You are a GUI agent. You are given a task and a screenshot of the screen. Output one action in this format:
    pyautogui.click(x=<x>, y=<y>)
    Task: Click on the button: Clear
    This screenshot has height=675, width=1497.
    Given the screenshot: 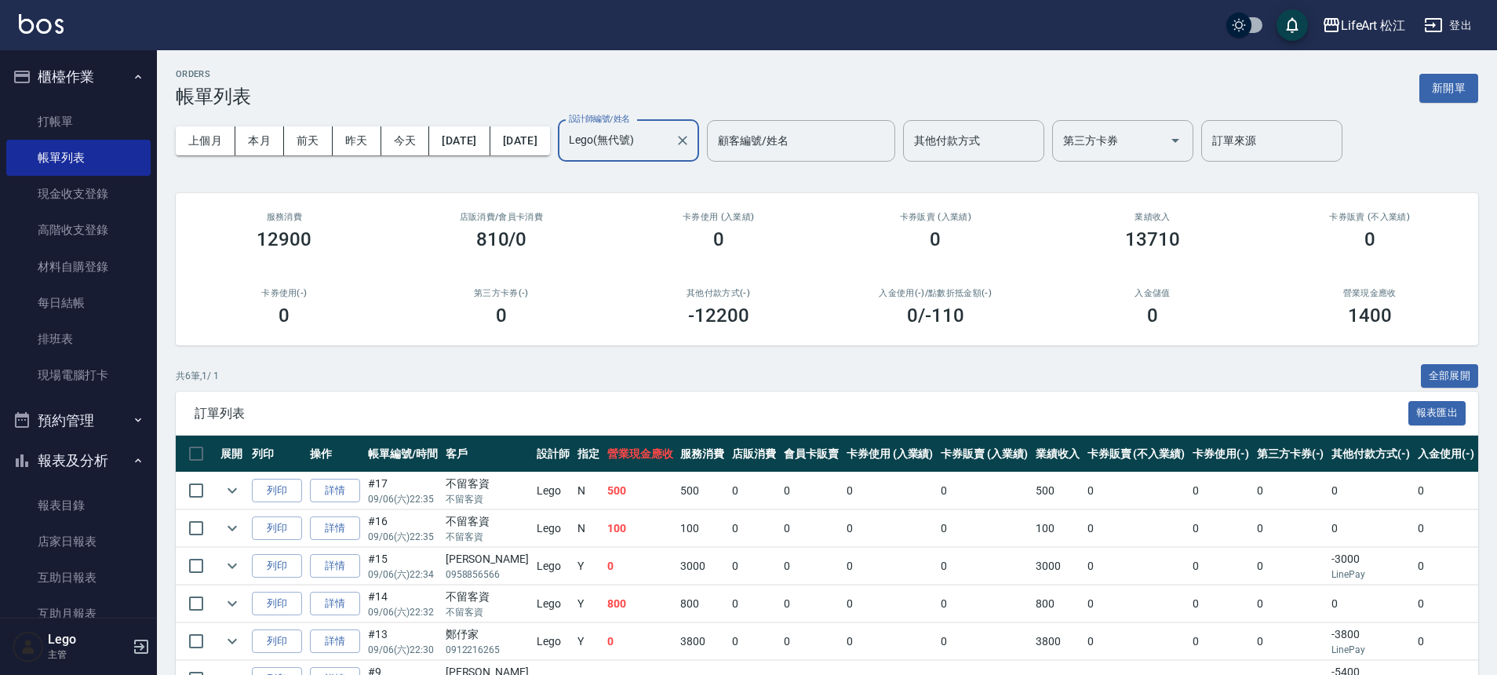 What is the action you would take?
    pyautogui.click(x=682, y=140)
    